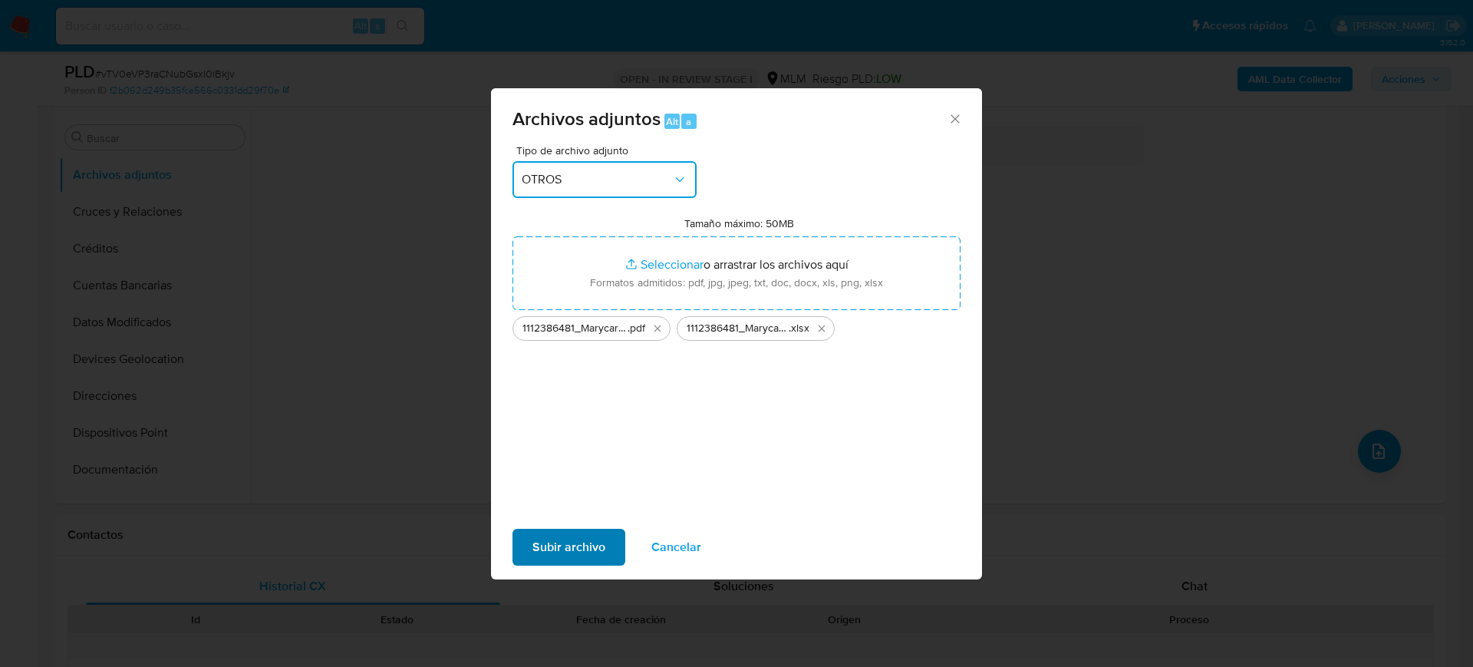 The image size is (1473, 667). Describe the element at coordinates (658, 328) in the screenshot. I see `button: Eliminar 1112386481_Marycarmen Marin_Julio2025.pdf` at that location.